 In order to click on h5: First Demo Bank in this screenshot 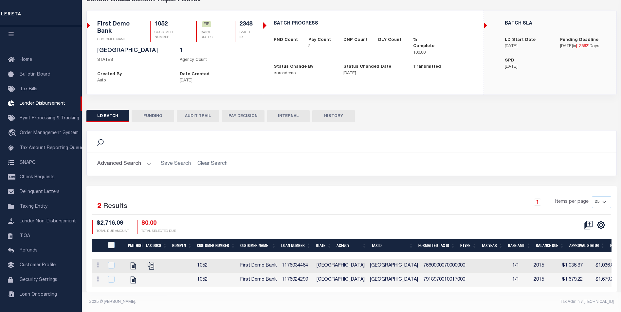, I will do `click(116, 28)`.